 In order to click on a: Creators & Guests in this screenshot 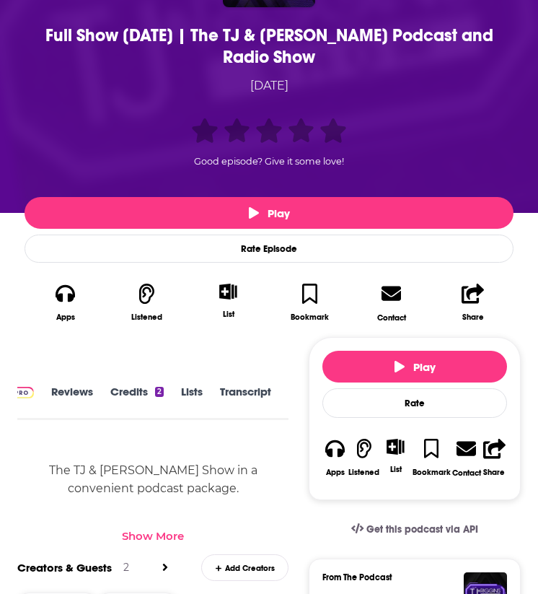, I will do `click(64, 567)`.